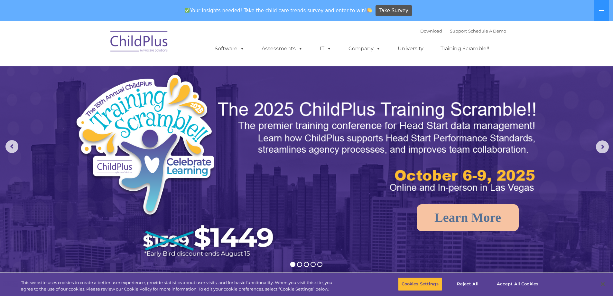 Image resolution: width=613 pixels, height=296 pixels. Describe the element at coordinates (393, 11) in the screenshot. I see `a: Take Survey` at that location.